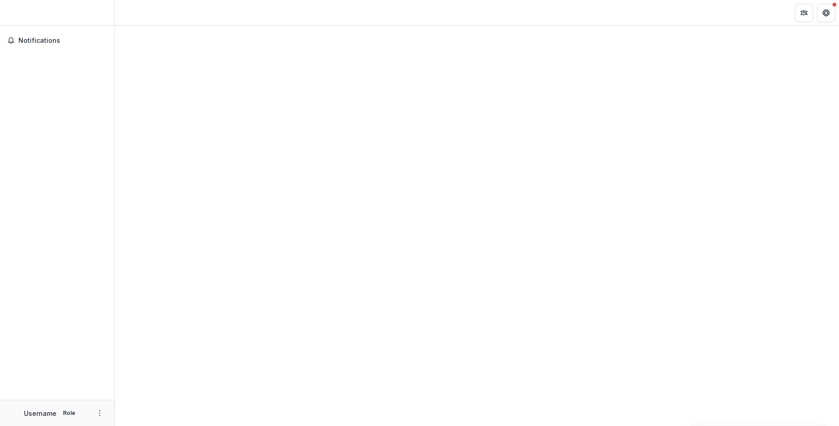 Image resolution: width=839 pixels, height=426 pixels. Describe the element at coordinates (63, 40) in the screenshot. I see `span: Notifications` at that location.